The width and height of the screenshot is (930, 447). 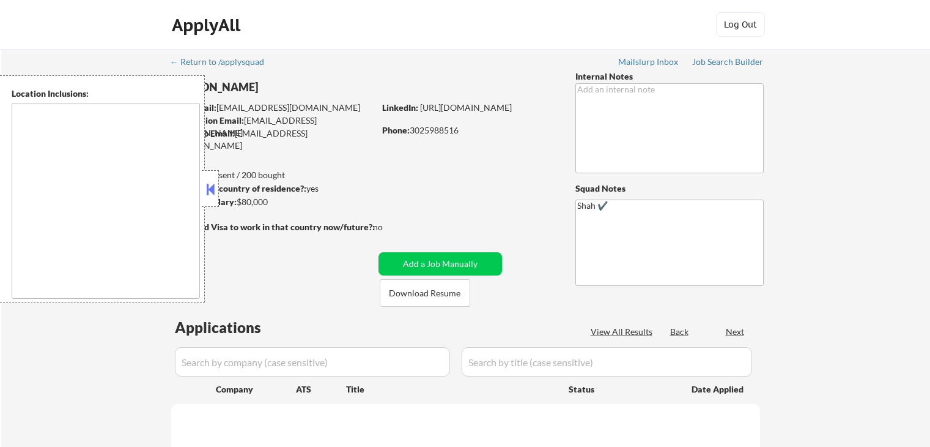 I want to click on strong: LinkedIn:, so click(x=400, y=107).